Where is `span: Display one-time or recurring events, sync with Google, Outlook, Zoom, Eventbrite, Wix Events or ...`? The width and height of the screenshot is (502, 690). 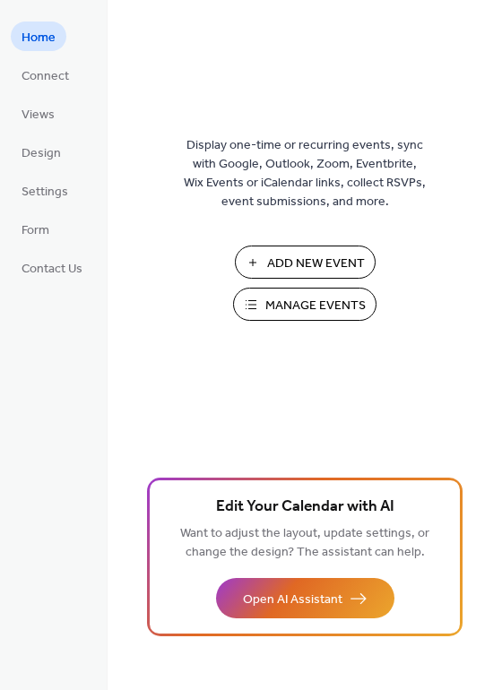 span: Display one-time or recurring events, sync with Google, Outlook, Zoom, Eventbrite, Wix Events or ... is located at coordinates (305, 174).